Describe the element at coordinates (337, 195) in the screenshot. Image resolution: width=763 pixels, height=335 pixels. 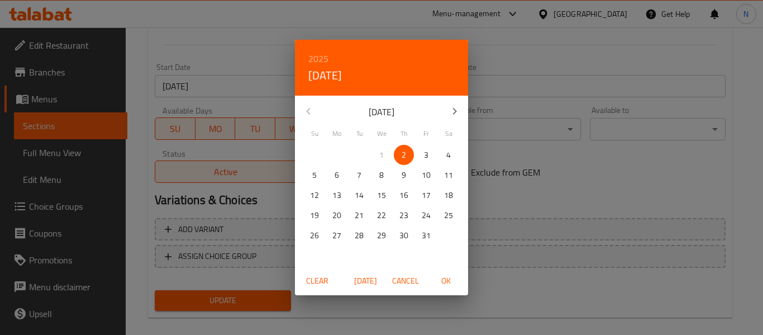
I see `button: 13` at that location.